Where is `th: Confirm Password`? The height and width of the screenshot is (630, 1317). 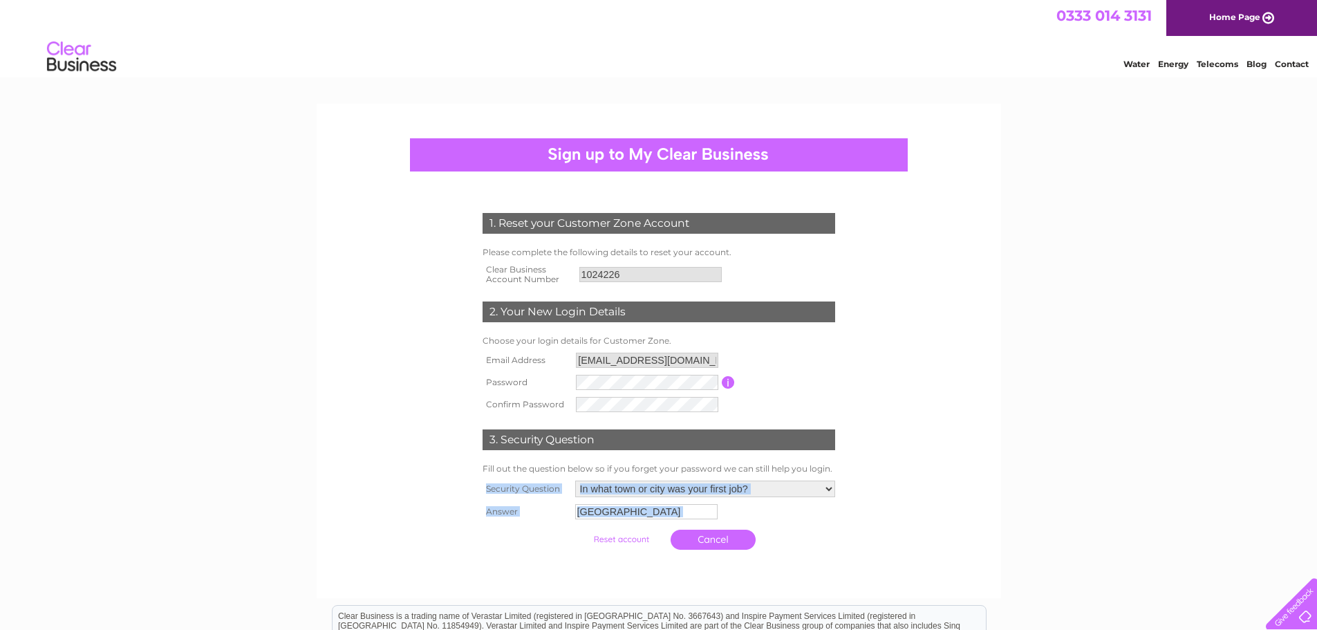 th: Confirm Password is located at coordinates (526, 404).